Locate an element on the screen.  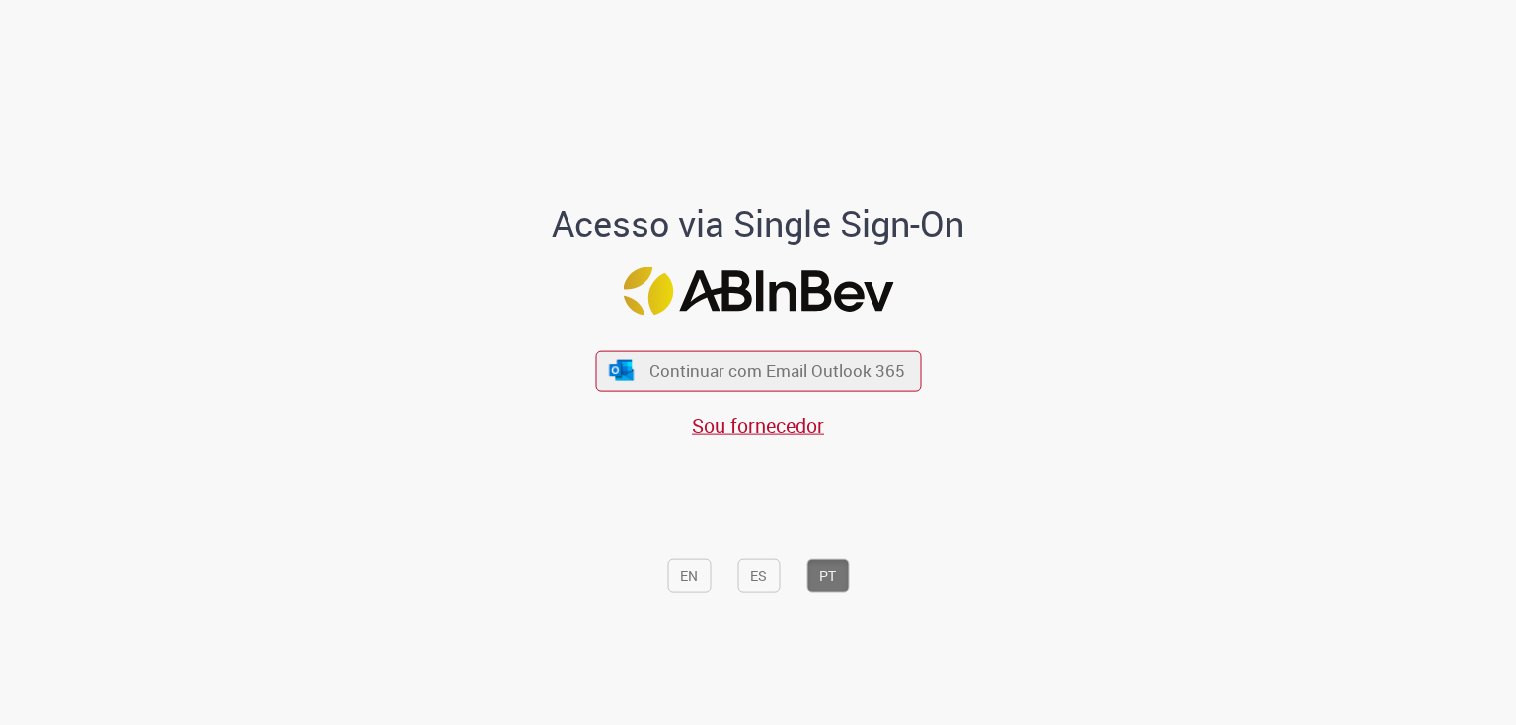
span: Continuar com Email Outlook 365 is located at coordinates (777, 370).